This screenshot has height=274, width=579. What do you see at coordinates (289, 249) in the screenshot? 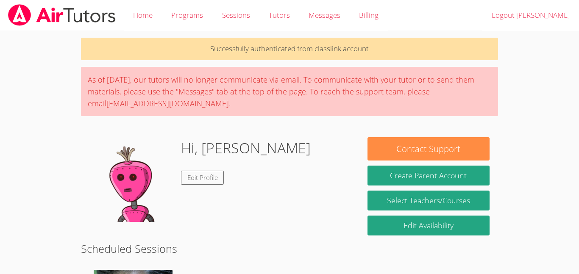
I see `h2: Scheduled Sessions` at bounding box center [289, 249].